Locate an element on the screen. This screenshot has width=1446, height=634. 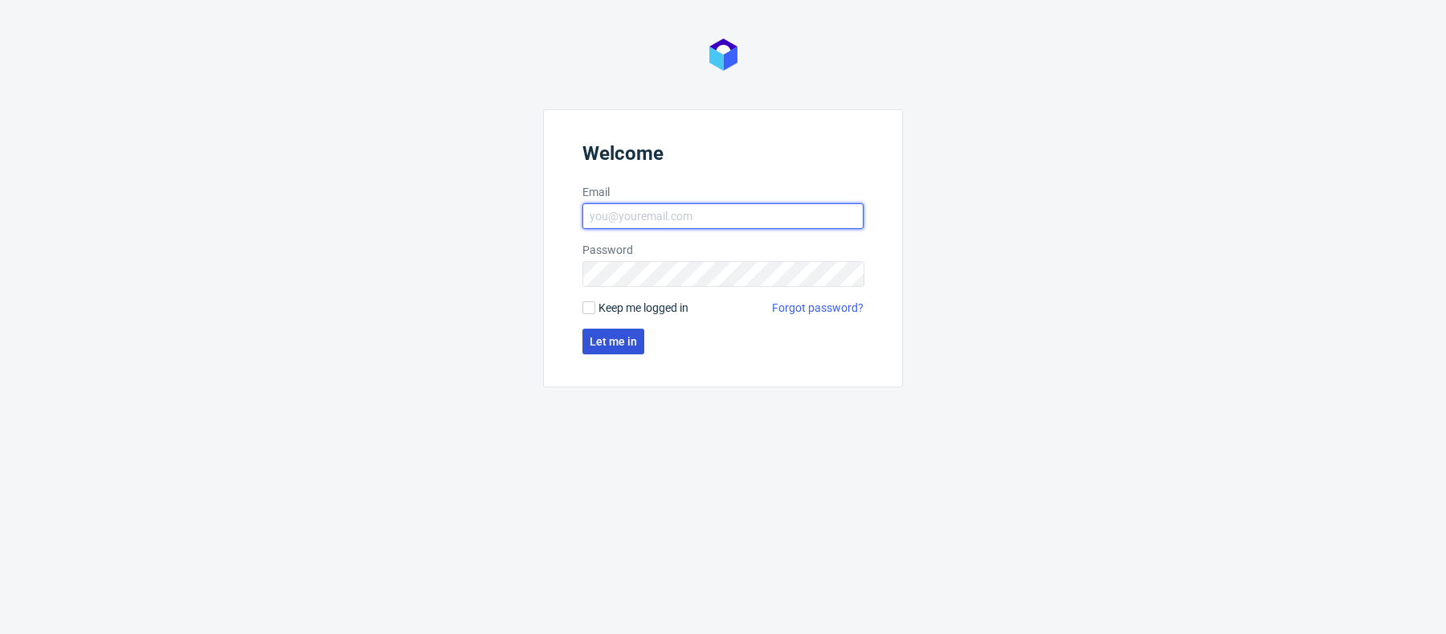
button: Let me in is located at coordinates (613, 341).